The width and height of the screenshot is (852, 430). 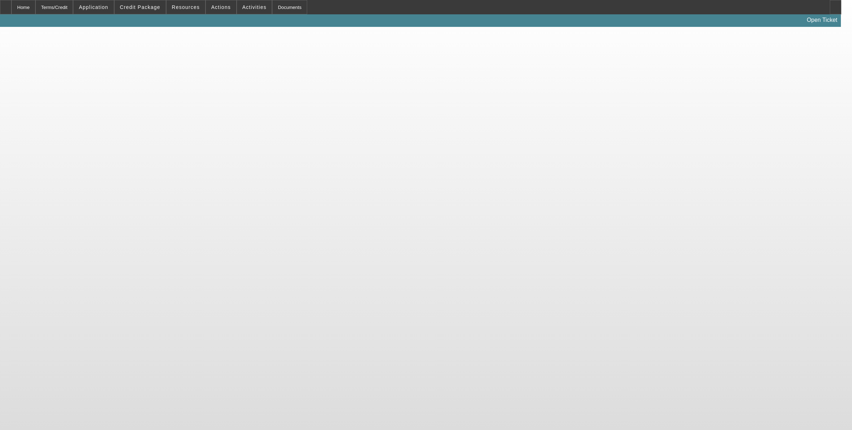 I want to click on button: Credit Package, so click(x=140, y=7).